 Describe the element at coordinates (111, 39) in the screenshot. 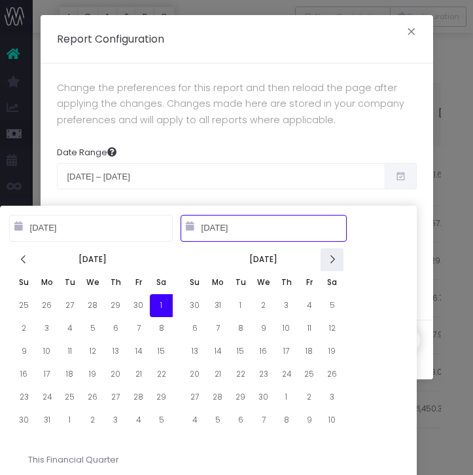

I see `h5: Report Configuration` at that location.